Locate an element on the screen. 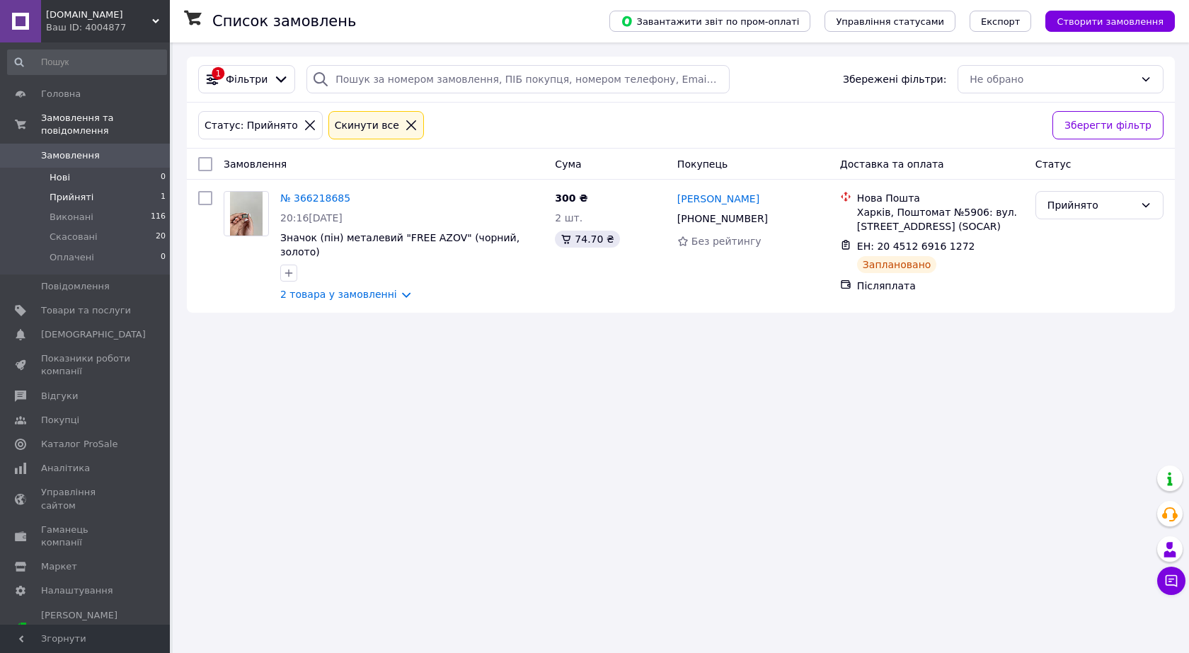  span: Замовлення та повідомлення is located at coordinates (105, 125).